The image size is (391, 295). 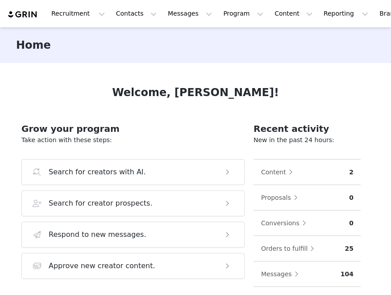 What do you see at coordinates (97, 235) in the screenshot?
I see `h3: Respond to new messages.` at bounding box center [97, 235].